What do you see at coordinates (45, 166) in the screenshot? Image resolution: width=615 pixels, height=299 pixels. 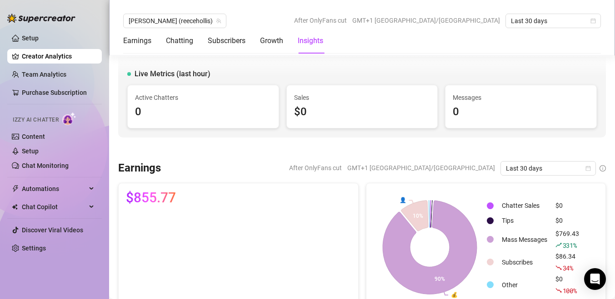 I see `a: Chat Monitoring` at bounding box center [45, 166].